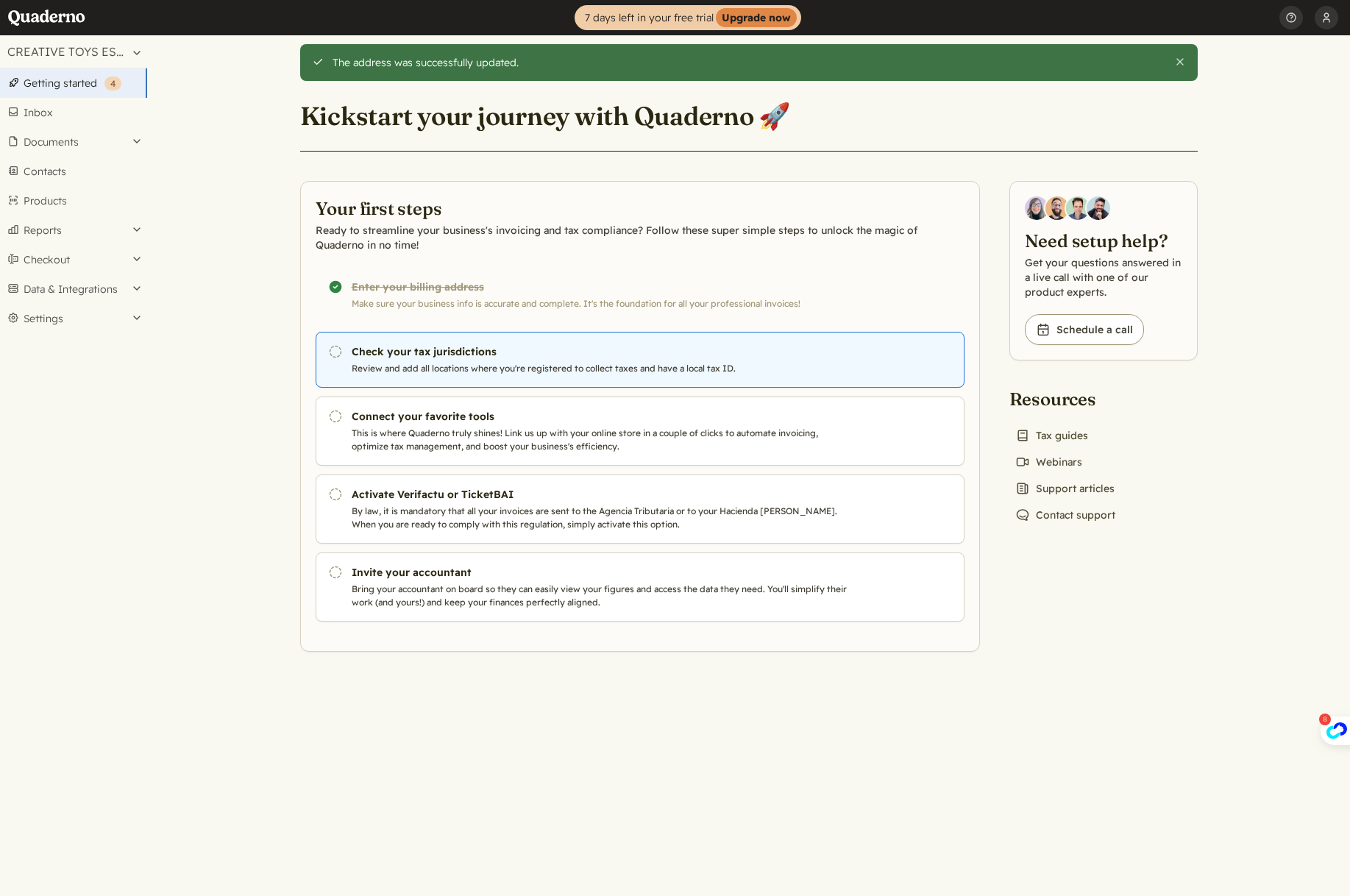  I want to click on strong: Upgrade now, so click(757, 18).